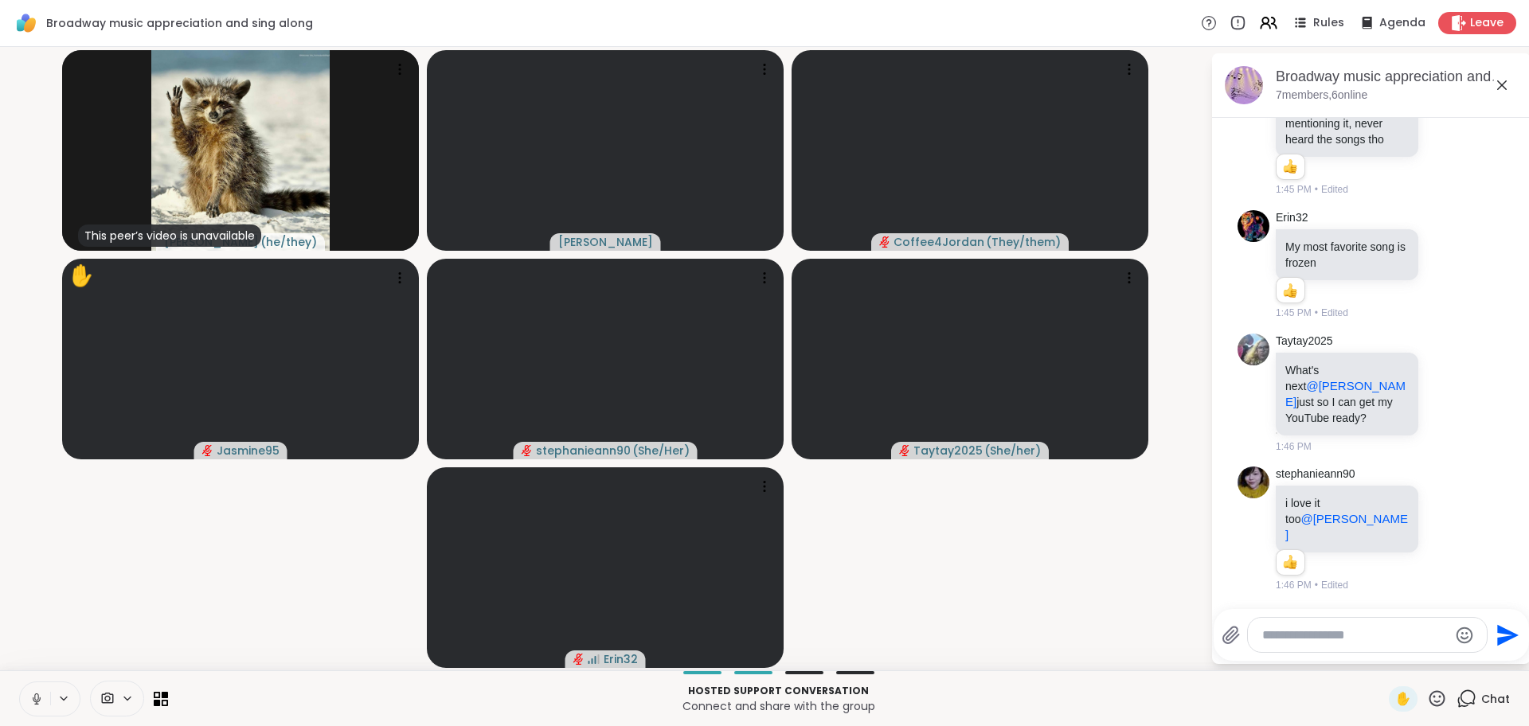  What do you see at coordinates (1244, 85) in the screenshot?
I see `img: Broadway music appreciation and sing along , Oct 09` at bounding box center [1244, 85].